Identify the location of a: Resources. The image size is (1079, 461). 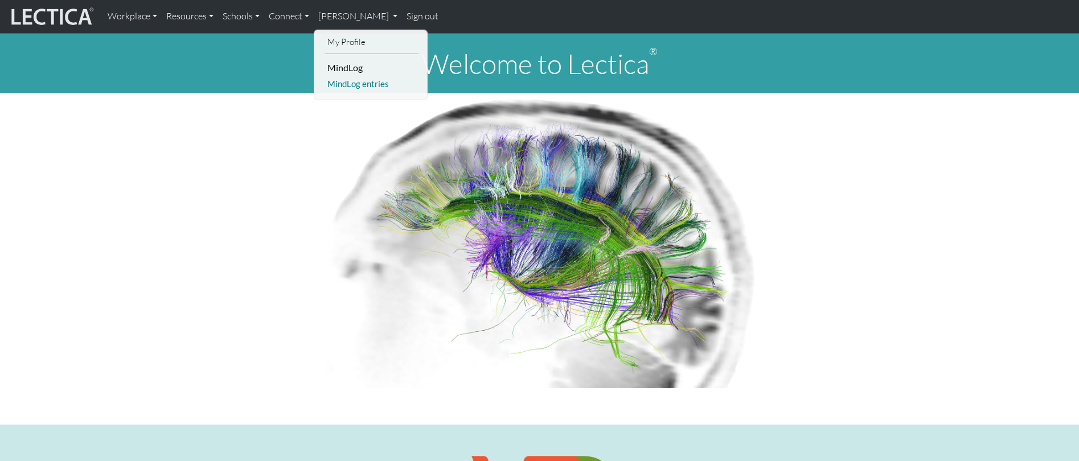
(190, 17).